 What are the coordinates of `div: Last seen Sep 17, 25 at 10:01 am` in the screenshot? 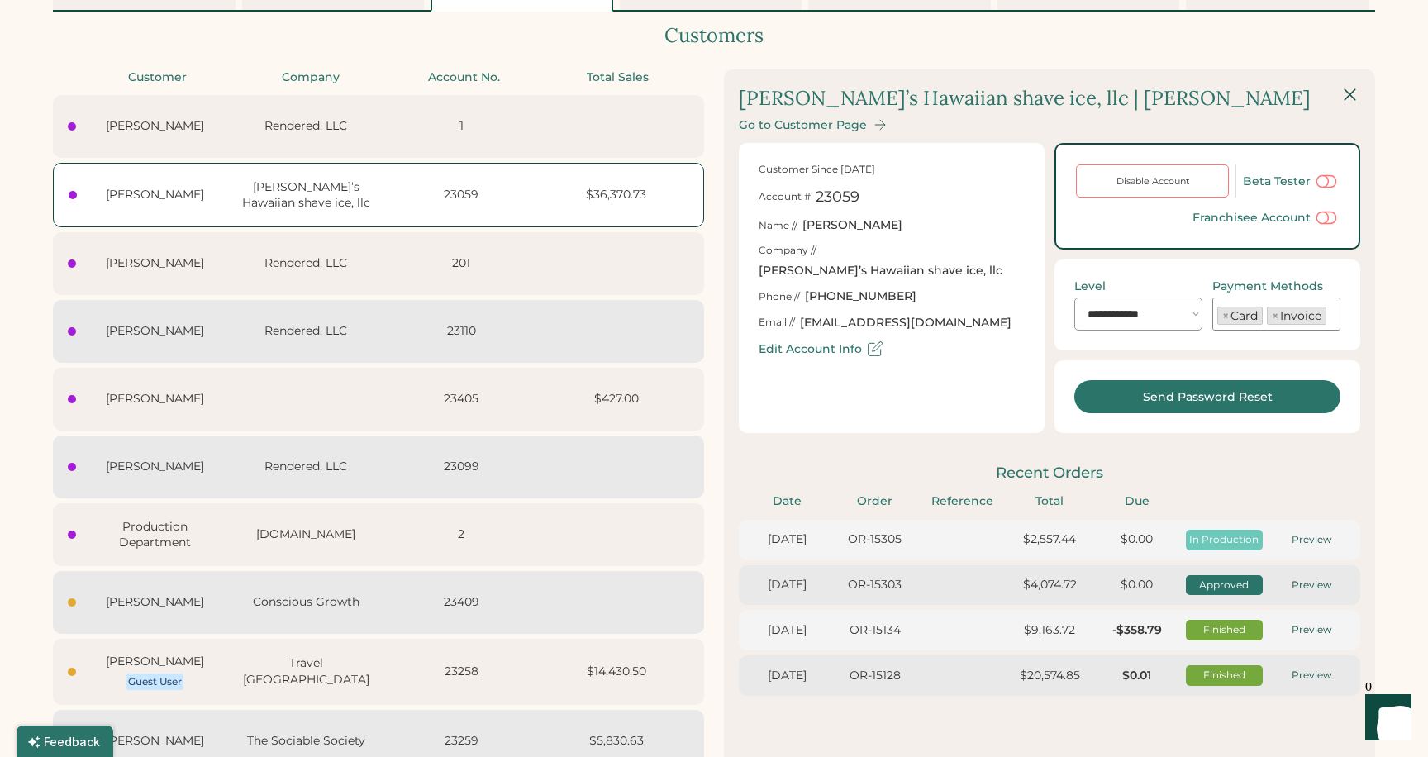 It's located at (72, 467).